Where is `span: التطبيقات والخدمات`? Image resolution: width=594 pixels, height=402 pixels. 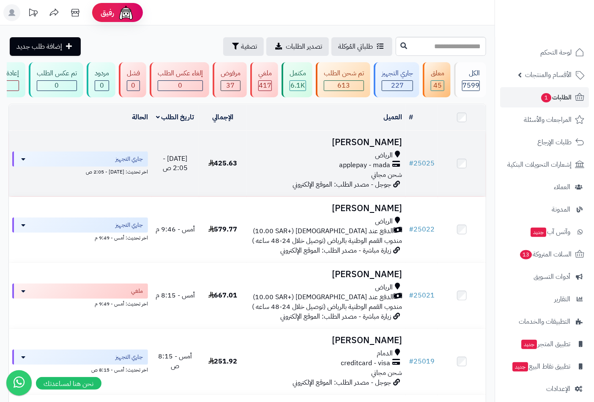 span: التطبيقات والخدمات is located at coordinates (544, 321).